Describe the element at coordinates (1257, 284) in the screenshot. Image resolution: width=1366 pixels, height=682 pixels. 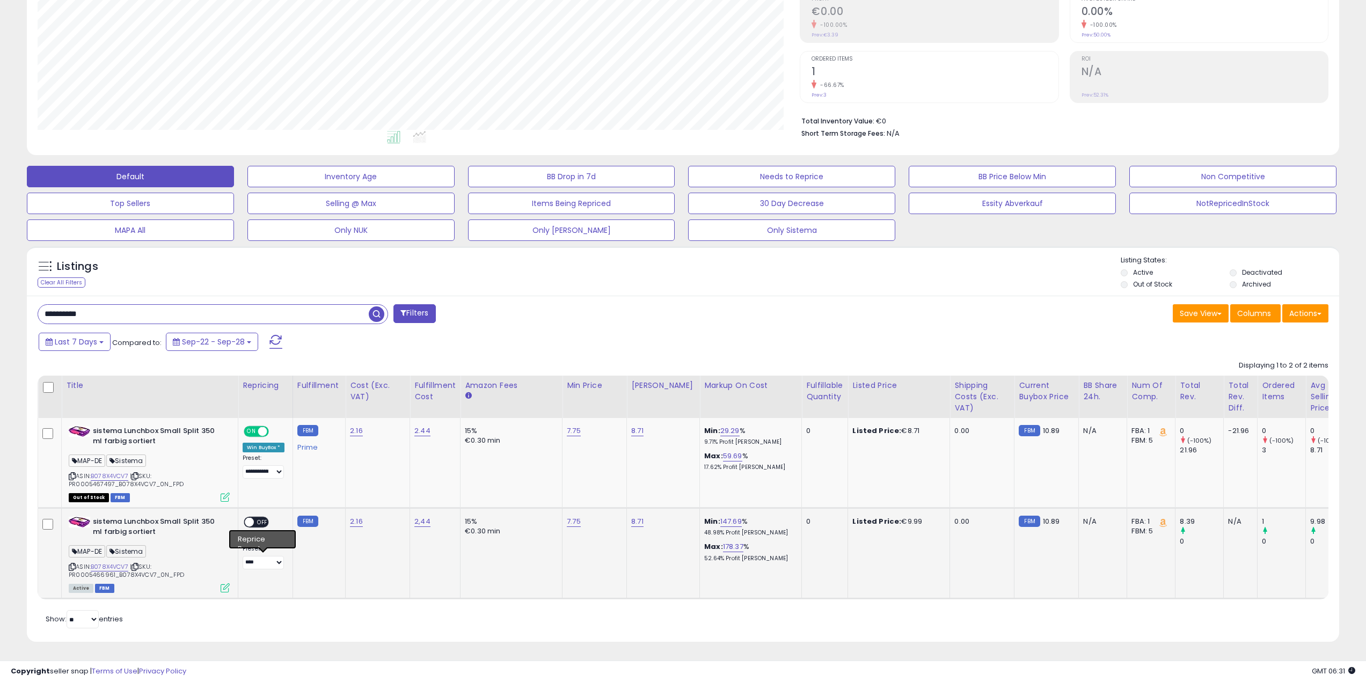
I see `label: Archived` at that location.